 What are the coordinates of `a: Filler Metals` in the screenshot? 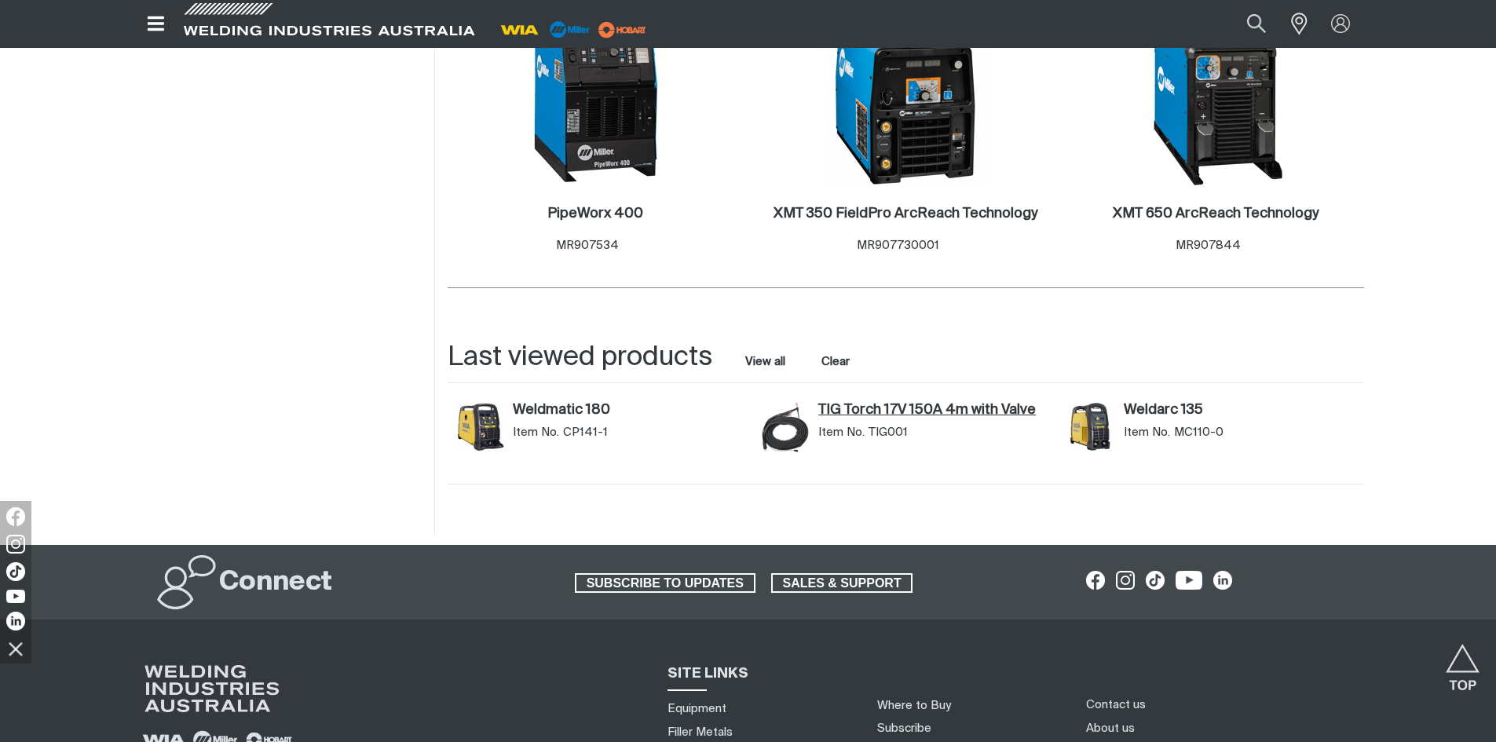 It's located at (700, 732).